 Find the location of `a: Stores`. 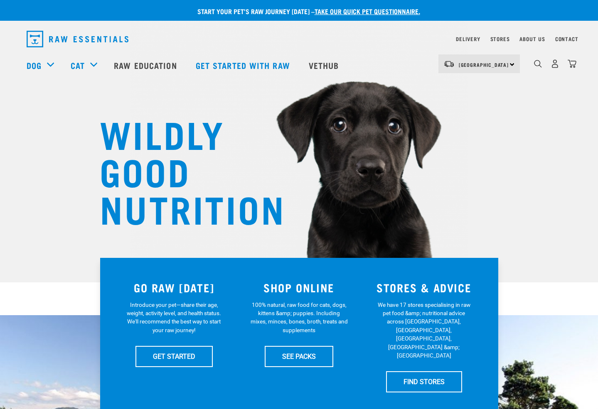

a: Stores is located at coordinates (500, 39).